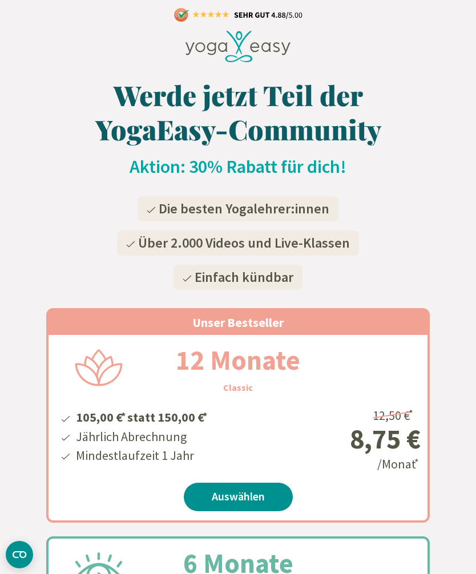 This screenshot has width=476, height=574. What do you see at coordinates (238, 112) in the screenshot?
I see `h1: Werde jetzt Teil der YogaEasy-Community` at bounding box center [238, 112].